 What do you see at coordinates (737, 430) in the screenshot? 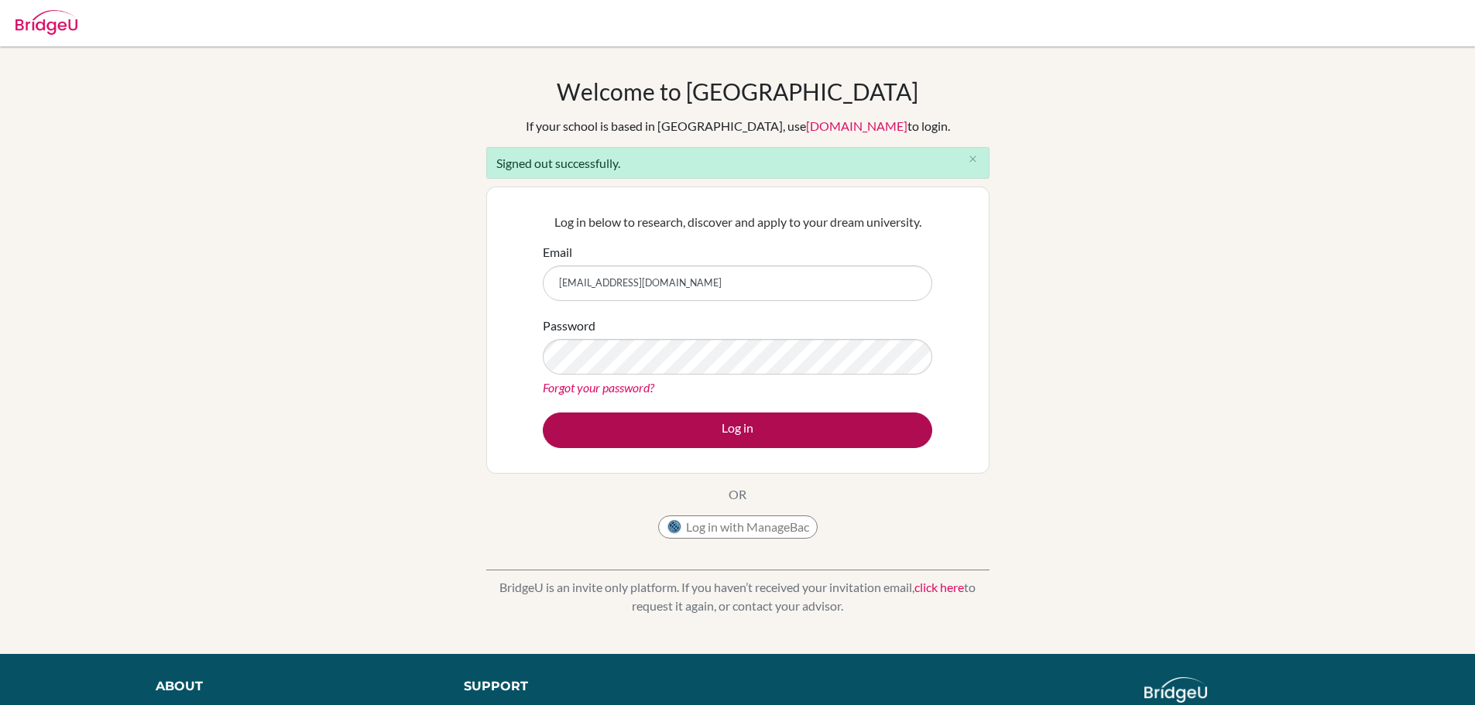
I see `button: Log in` at bounding box center [737, 430].